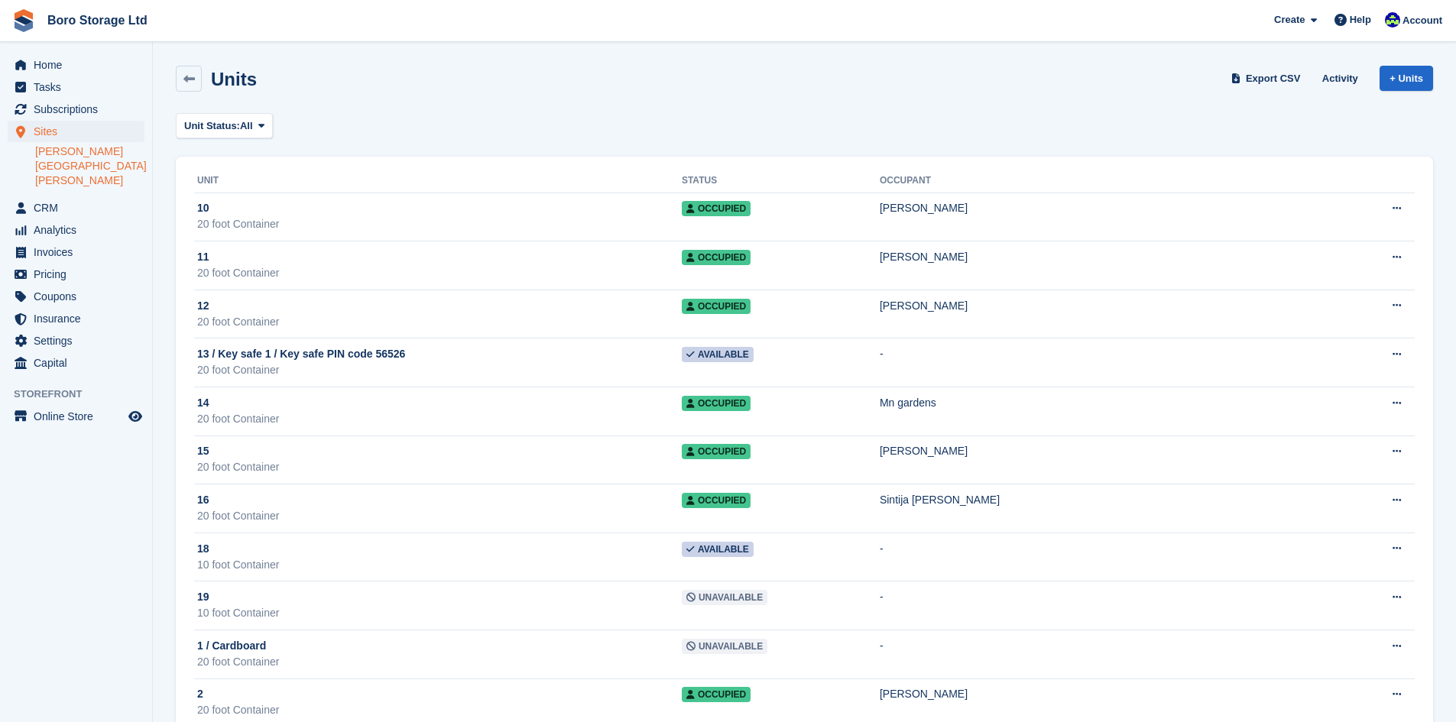  Describe the element at coordinates (80, 65) in the screenshot. I see `span: Home` at that location.